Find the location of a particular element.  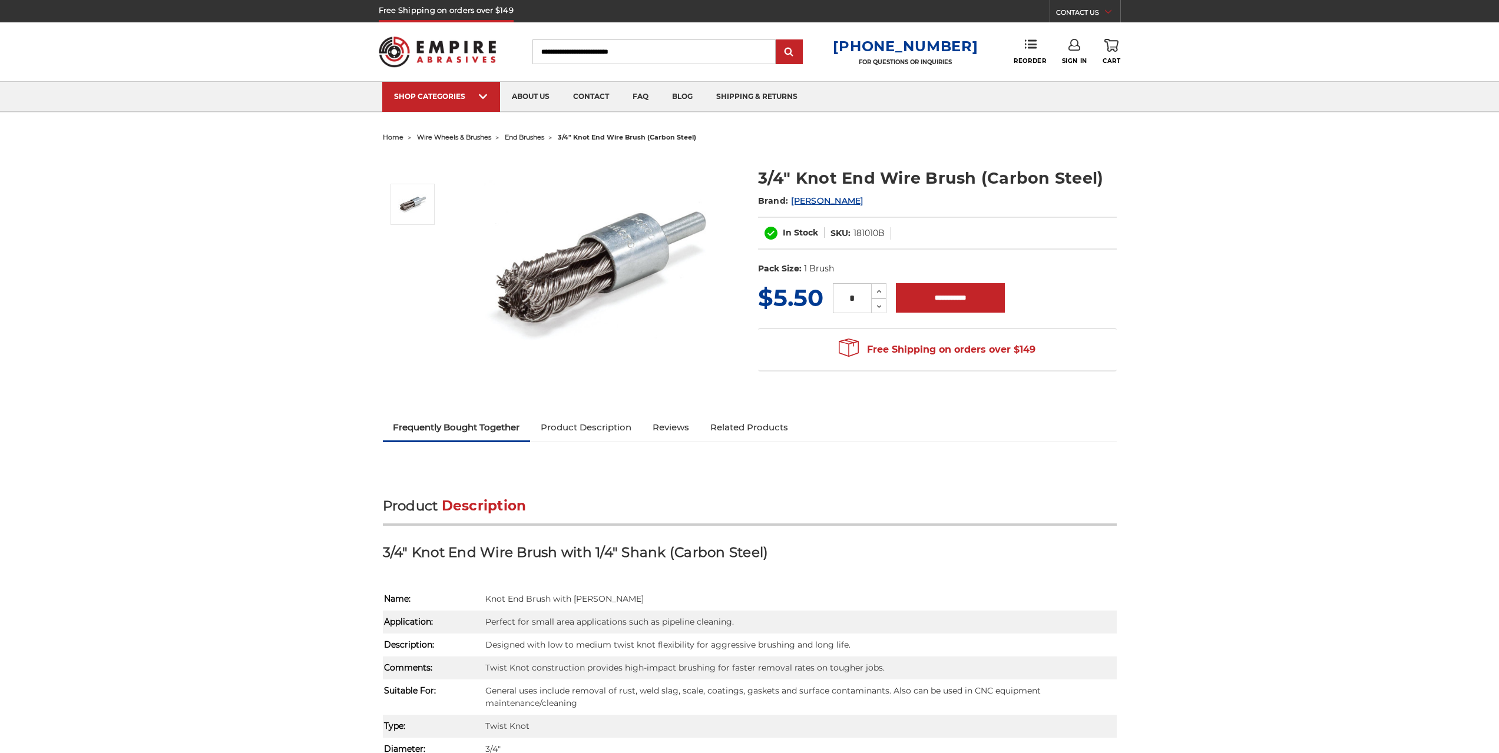

a: faq is located at coordinates (640, 97).